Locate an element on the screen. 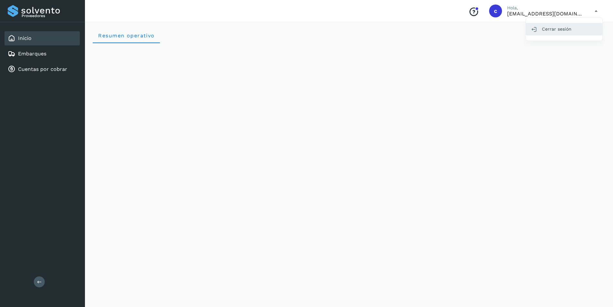  div: Cerrar sesión is located at coordinates (564, 29).